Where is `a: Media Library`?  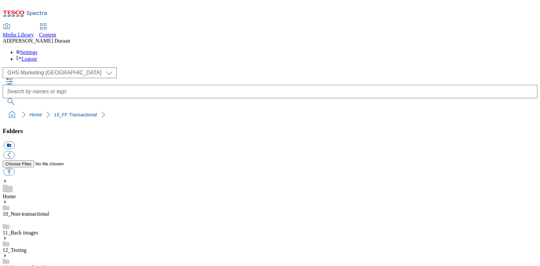 a: Media Library is located at coordinates (18, 31).